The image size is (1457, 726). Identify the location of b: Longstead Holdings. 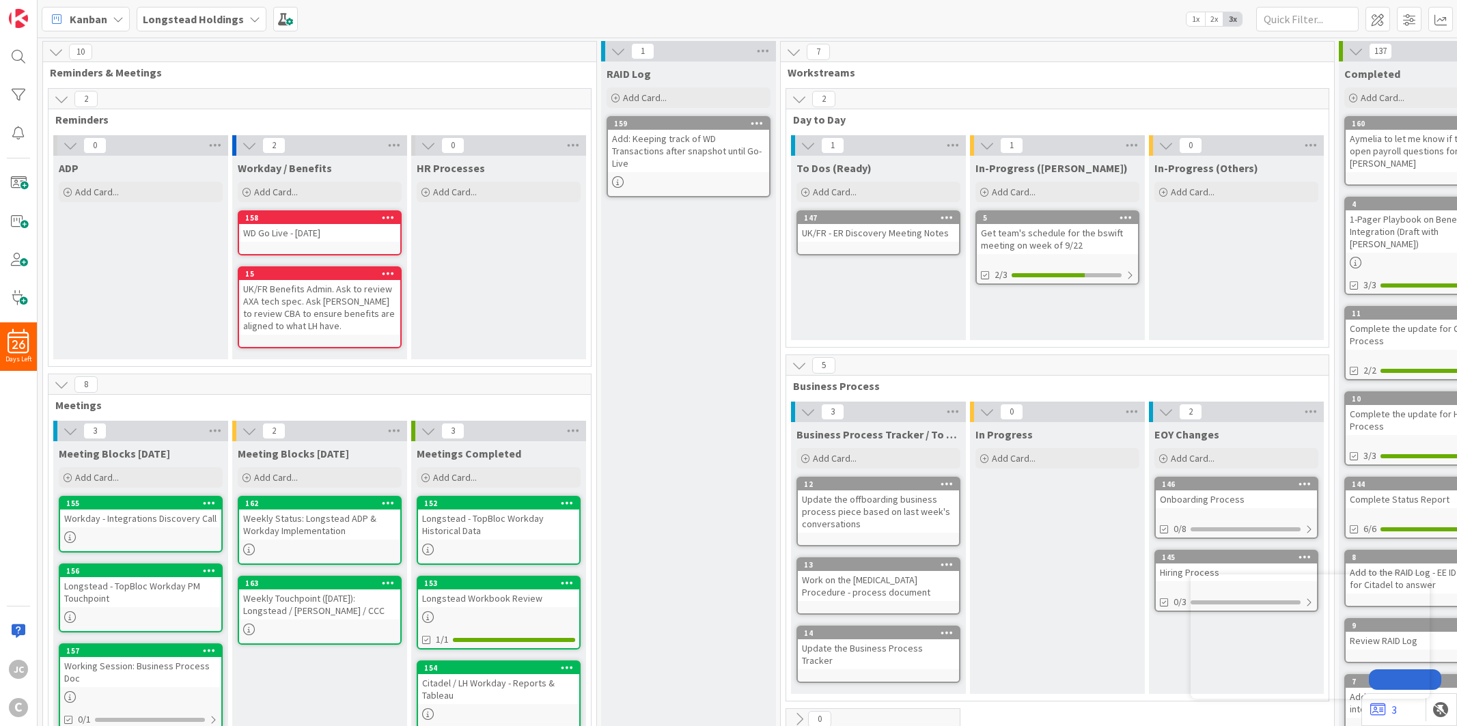
(193, 19).